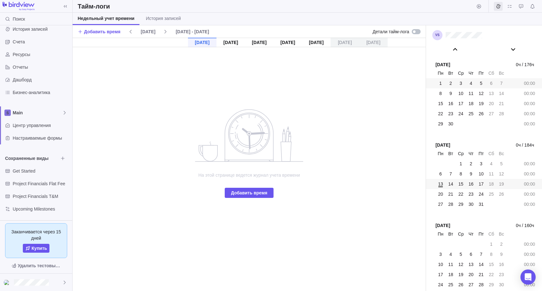 The image size is (542, 291). Describe the element at coordinates (499, 7) in the screenshot. I see `a: Тайм-логи` at that location.